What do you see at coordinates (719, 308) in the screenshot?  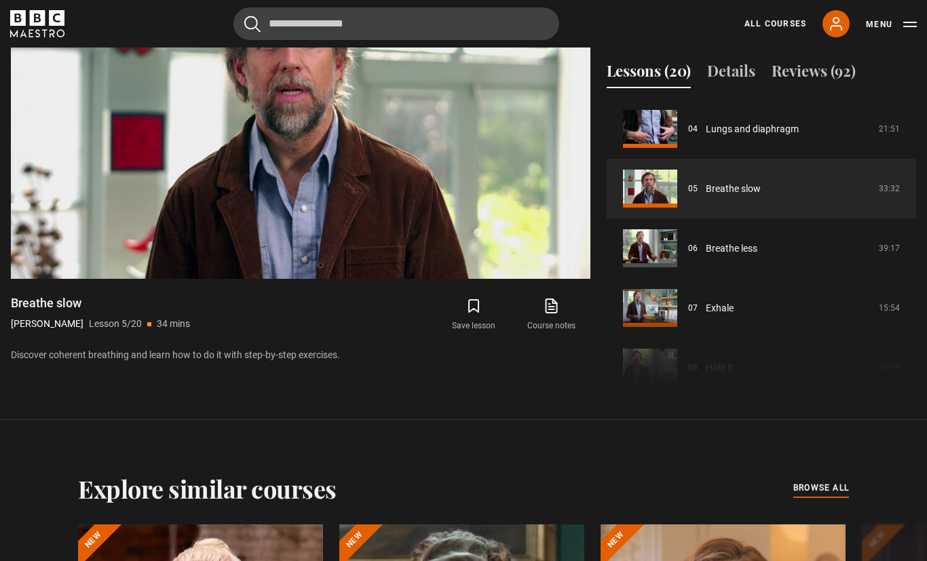 I see `a: Exhale` at bounding box center [719, 308].